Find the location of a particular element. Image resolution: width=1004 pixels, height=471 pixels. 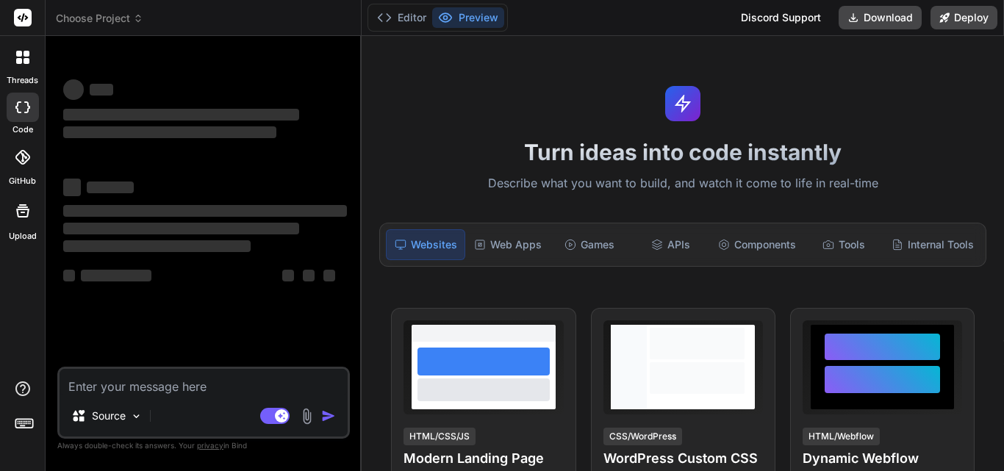

div: CSS/WordPress is located at coordinates (642, 436).